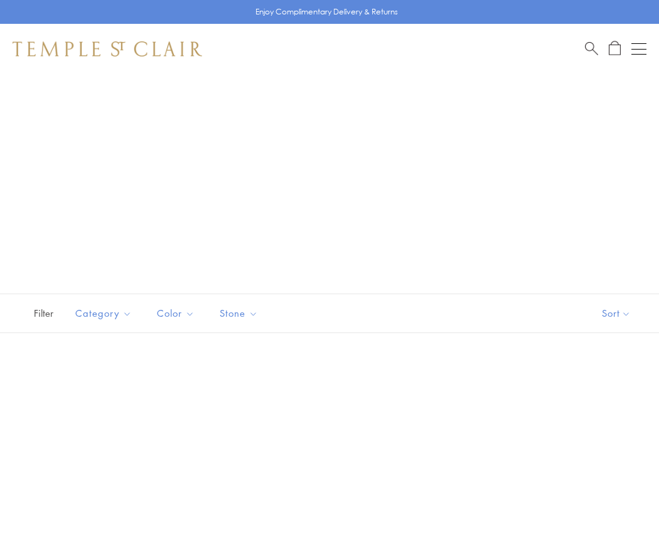  I want to click on a: Search, so click(591, 48).